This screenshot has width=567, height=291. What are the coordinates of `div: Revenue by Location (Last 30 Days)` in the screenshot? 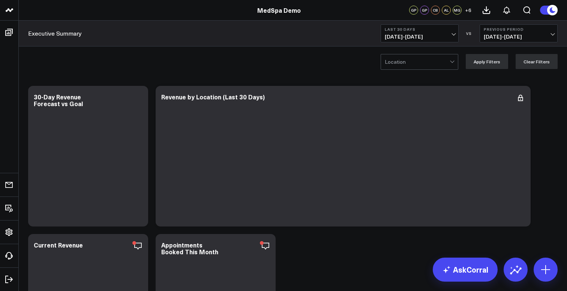 It's located at (213, 97).